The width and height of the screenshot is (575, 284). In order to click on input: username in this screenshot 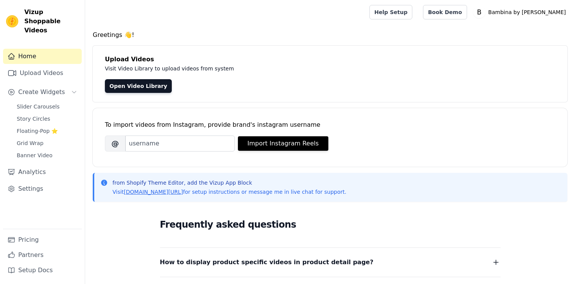, I will do `click(180, 143)`.